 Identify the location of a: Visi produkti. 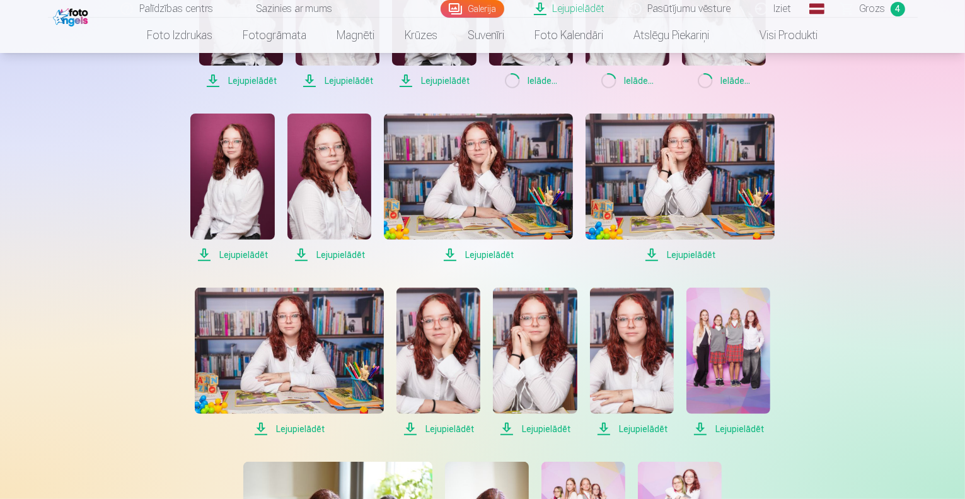
(779, 35).